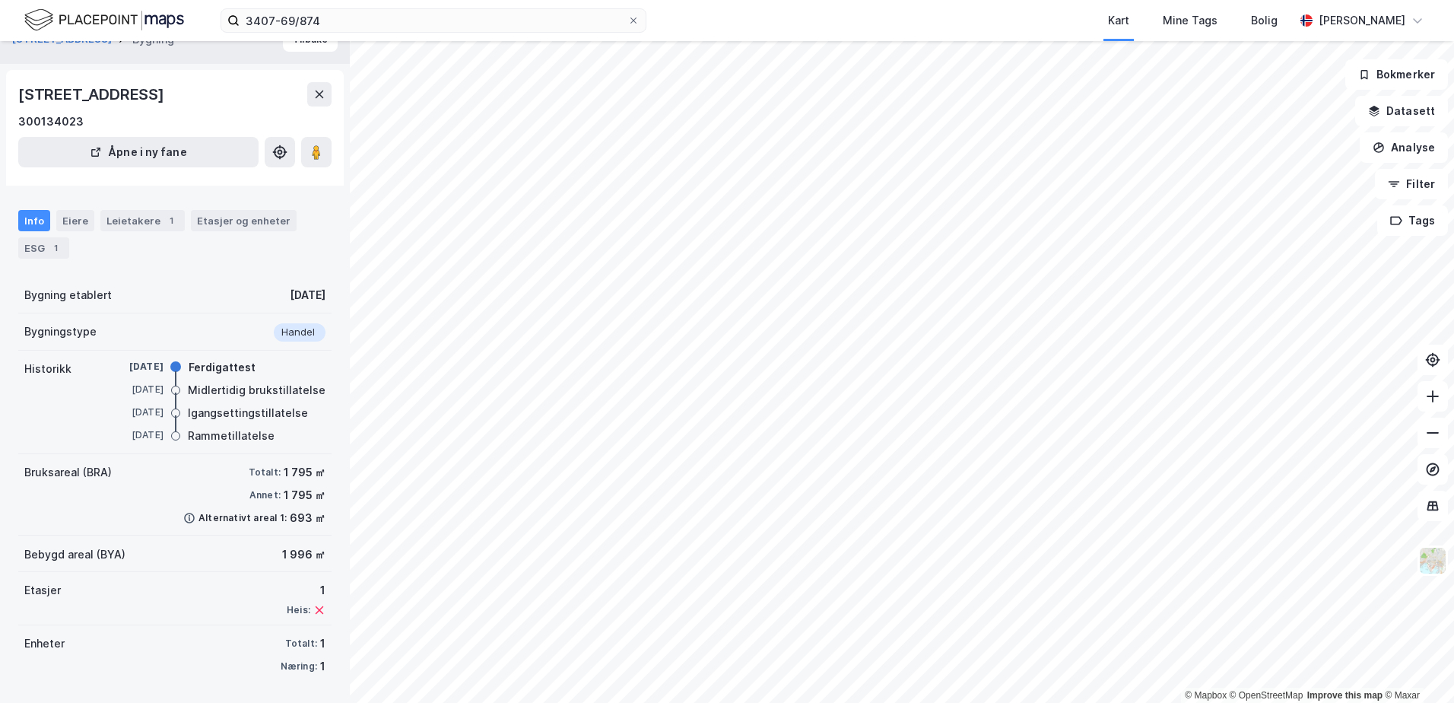 Image resolution: width=1454 pixels, height=703 pixels. What do you see at coordinates (303, 554) in the screenshot?
I see `div: 1 996 ㎡` at bounding box center [303, 554].